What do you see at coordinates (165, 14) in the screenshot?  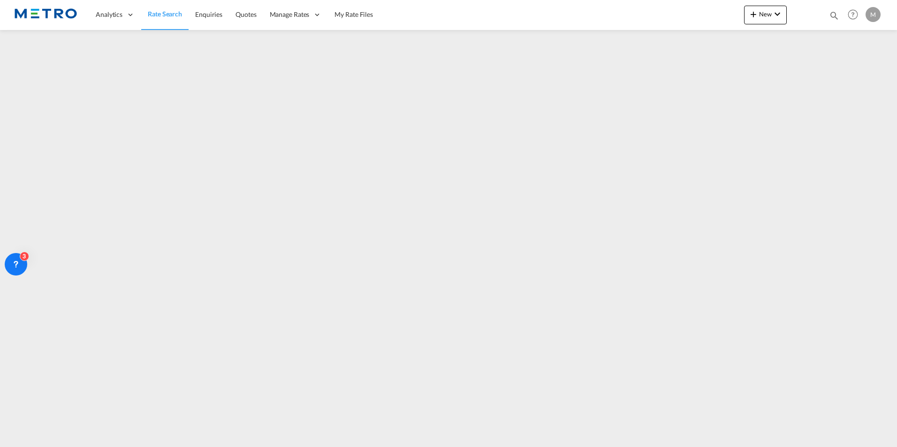 I see `span: Rate Search` at bounding box center [165, 14].